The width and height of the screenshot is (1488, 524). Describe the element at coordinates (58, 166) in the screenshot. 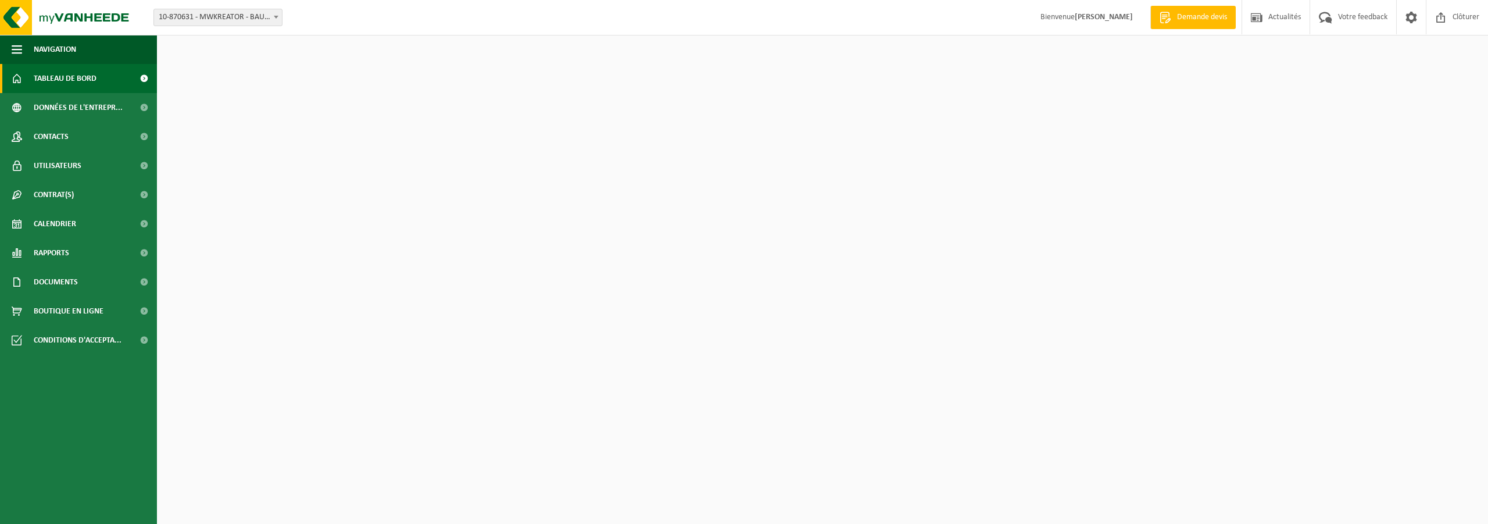

I see `span: Utilisateurs` at that location.